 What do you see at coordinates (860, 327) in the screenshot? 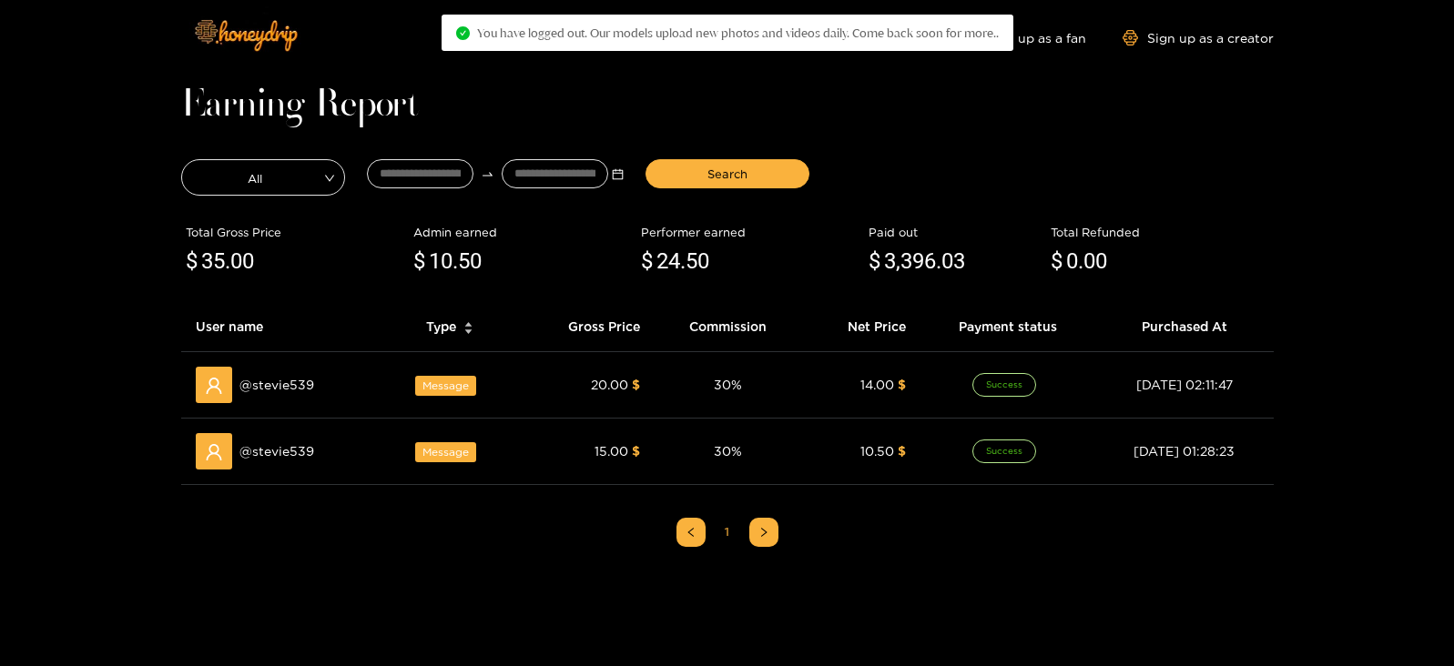
I see `th: Net Price` at bounding box center [860, 327].